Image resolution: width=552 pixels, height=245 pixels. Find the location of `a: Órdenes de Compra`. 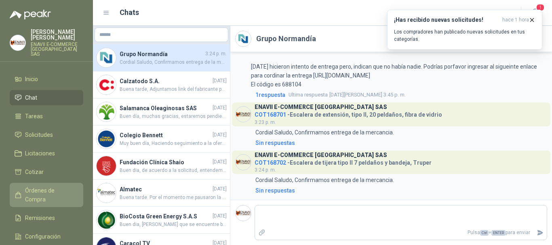

a: Órdenes de Compra is located at coordinates (46, 195).